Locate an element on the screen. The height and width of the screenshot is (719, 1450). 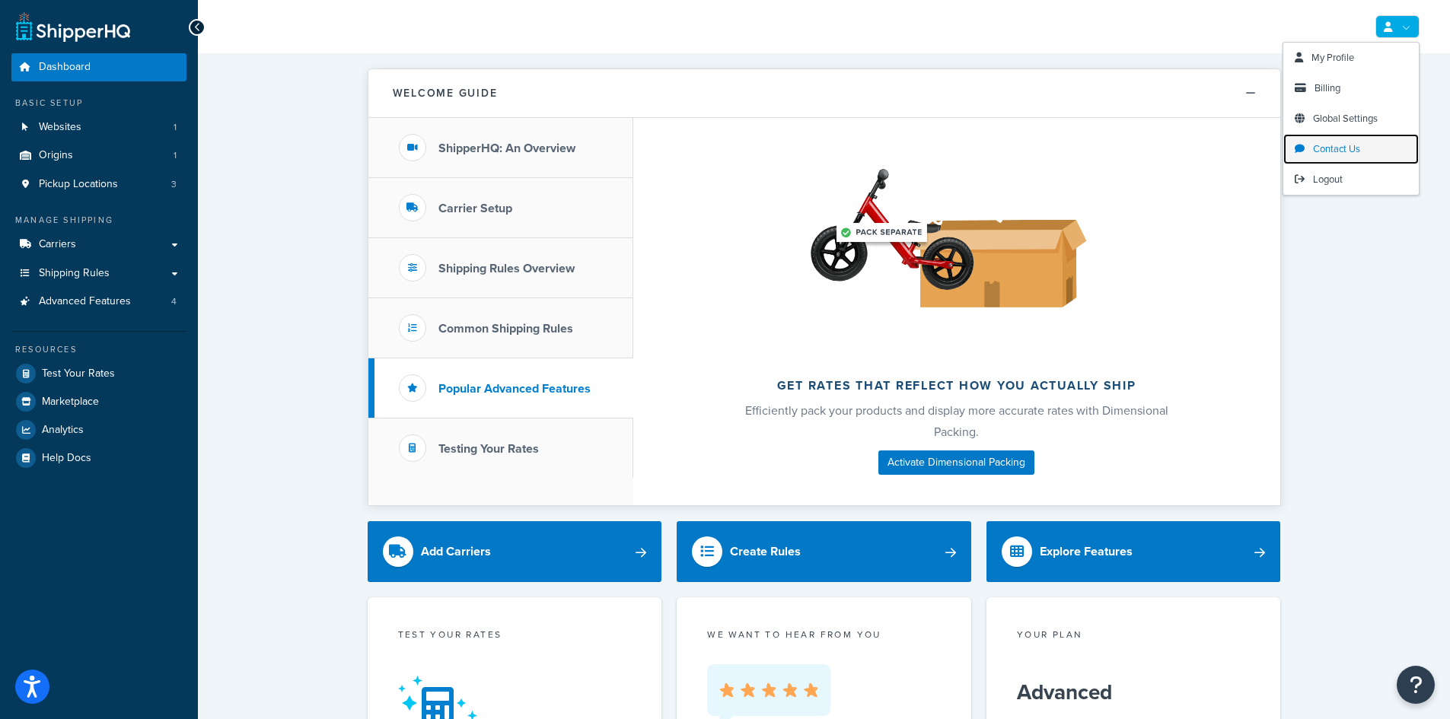
span: 3 is located at coordinates (174, 184).